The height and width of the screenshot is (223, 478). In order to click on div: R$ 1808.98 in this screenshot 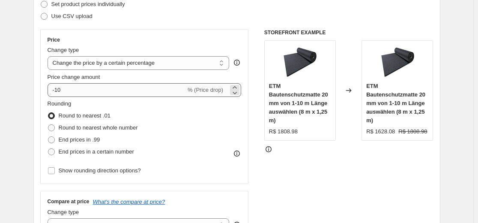, I will do `click(283, 132)`.